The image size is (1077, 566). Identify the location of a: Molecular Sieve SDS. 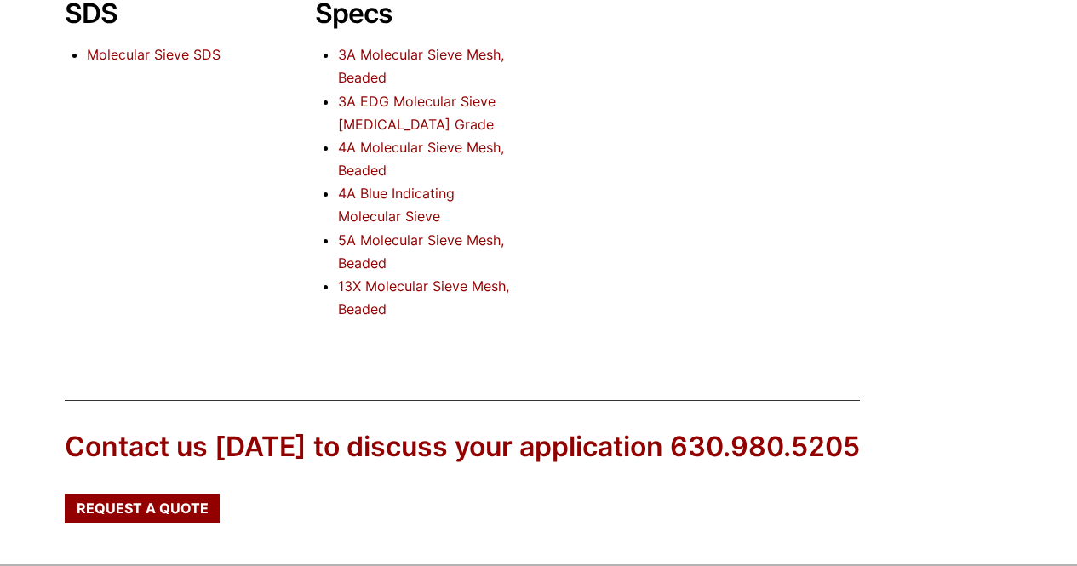
(153, 54).